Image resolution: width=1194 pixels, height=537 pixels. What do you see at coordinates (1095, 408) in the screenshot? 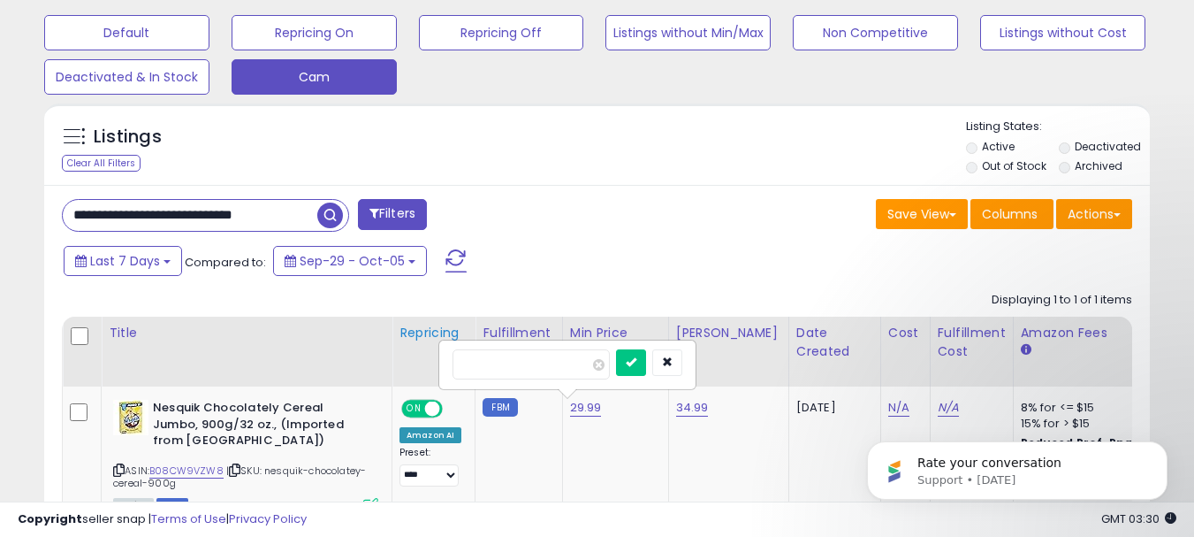
I see `div: 8% for <= $15` at bounding box center [1095, 408].